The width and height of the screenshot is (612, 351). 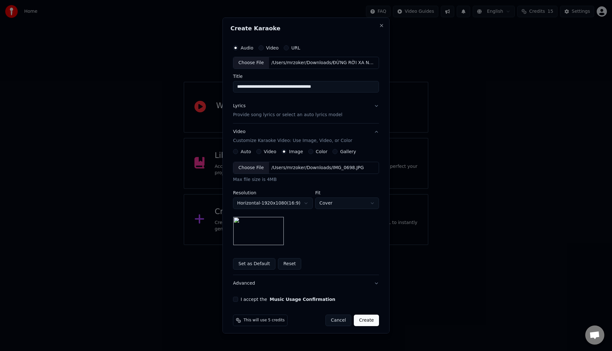 What do you see at coordinates (322, 151) in the screenshot?
I see `label: Color` at bounding box center [322, 151].